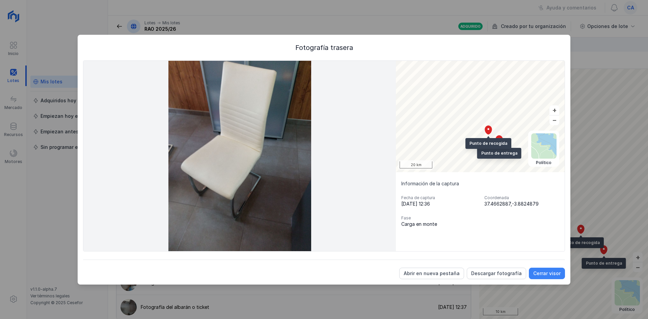 The width and height of the screenshot is (648, 319). I want to click on div: Coordenada, so click(522, 198).